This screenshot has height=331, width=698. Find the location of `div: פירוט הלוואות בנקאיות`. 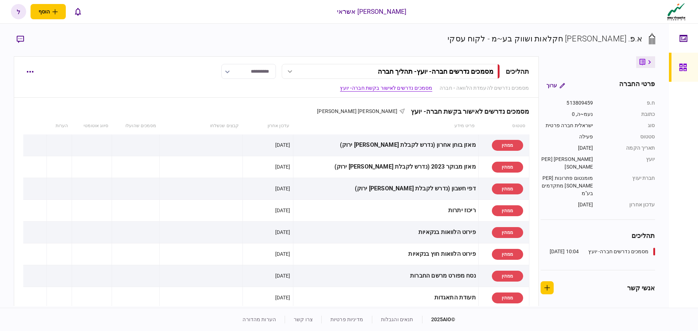

div: פירוט הלוואות בנקאיות is located at coordinates (386, 232).